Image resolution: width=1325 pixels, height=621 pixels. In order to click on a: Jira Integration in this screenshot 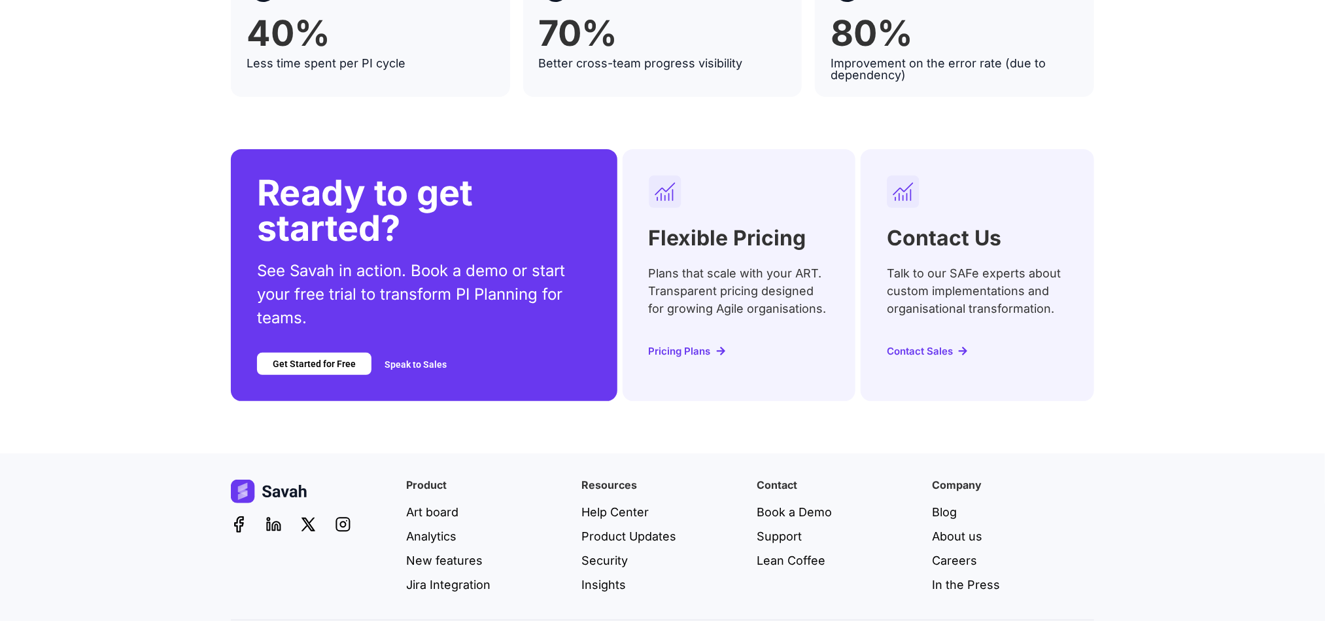, I will do `click(487, 584)`.